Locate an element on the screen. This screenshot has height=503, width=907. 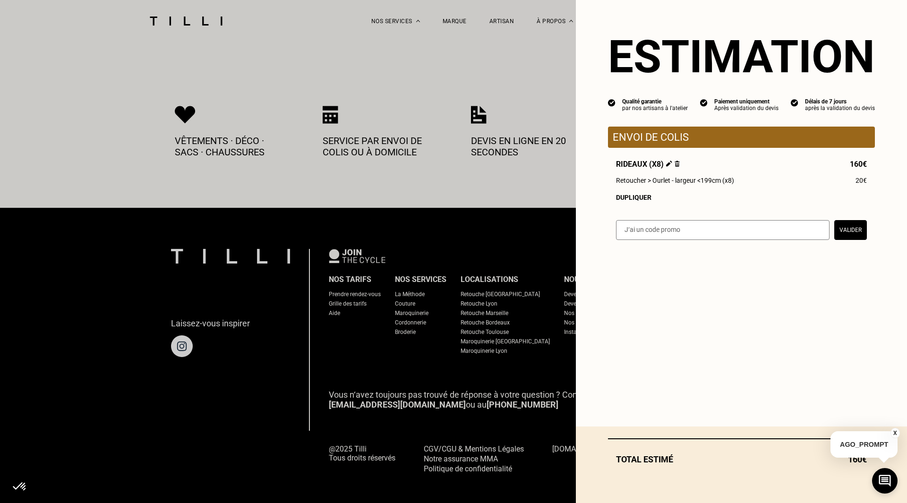
p: Envoi de colis is located at coordinates (741, 137).